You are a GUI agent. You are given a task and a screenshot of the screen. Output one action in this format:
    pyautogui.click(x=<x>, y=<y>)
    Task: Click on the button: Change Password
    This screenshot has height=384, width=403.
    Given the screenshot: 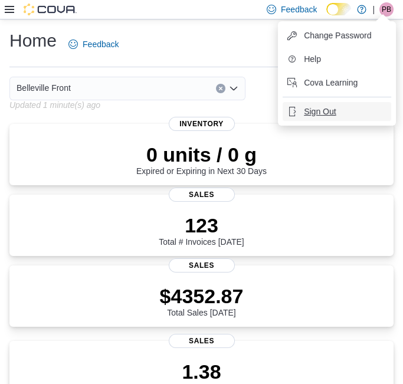 What is the action you would take?
    pyautogui.click(x=337, y=35)
    